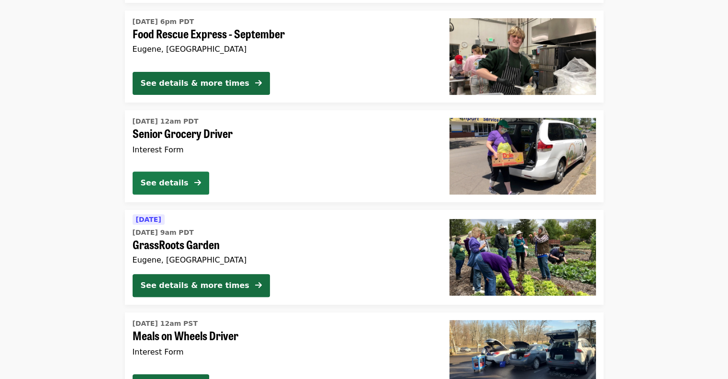 This screenshot has height=379, width=728. Describe the element at coordinates (283, 133) in the screenshot. I see `span: Senior Grocery Driver` at that location.